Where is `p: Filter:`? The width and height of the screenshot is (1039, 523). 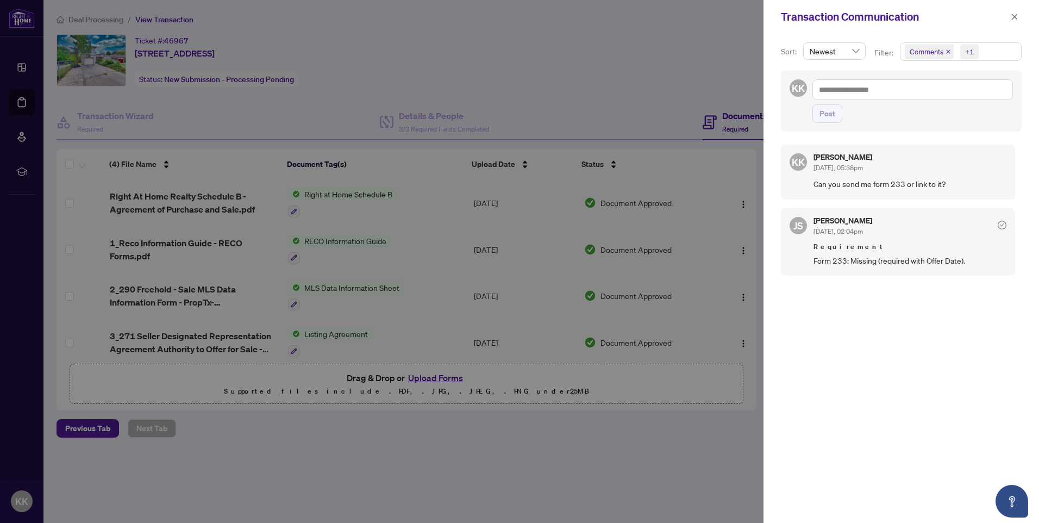 p: Filter: is located at coordinates (885, 53).